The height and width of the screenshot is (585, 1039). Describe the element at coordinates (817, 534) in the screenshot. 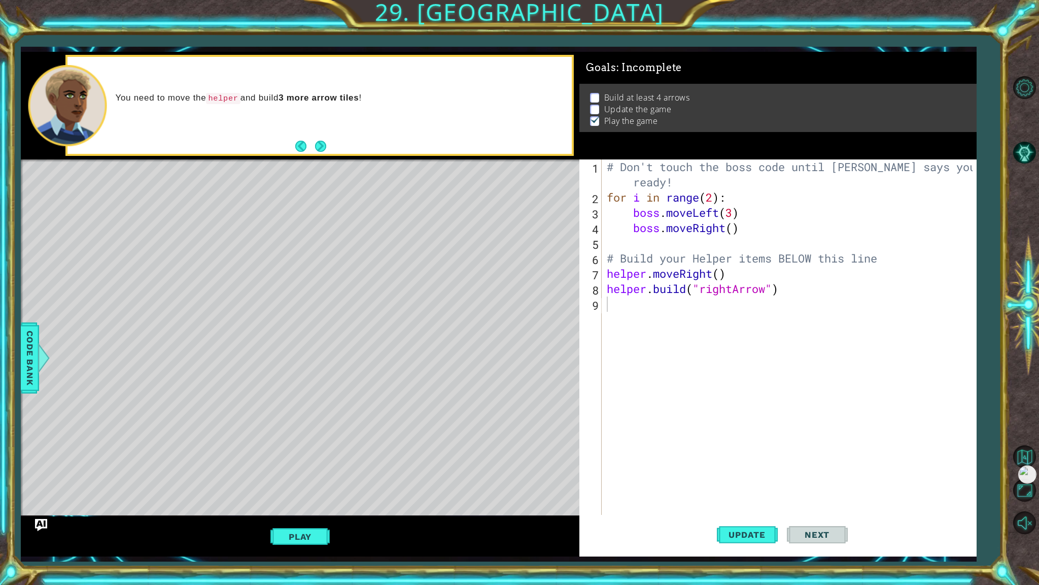

I see `span: Next` at that location.